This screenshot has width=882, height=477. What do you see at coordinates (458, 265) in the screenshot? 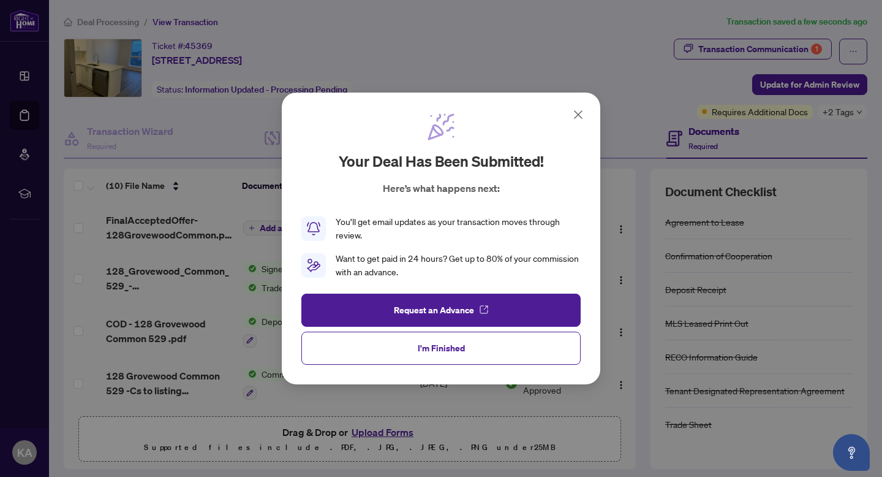
I see `div: Want to get paid in 24 hours? Get up to 80% of your commission with an advance.` at bounding box center [458, 265].